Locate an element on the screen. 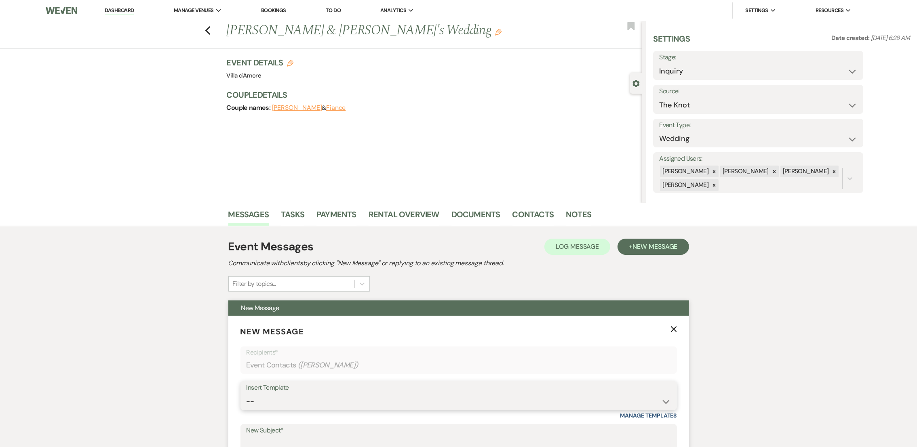 The image size is (917, 447). label: Event Type: is located at coordinates (758, 125).